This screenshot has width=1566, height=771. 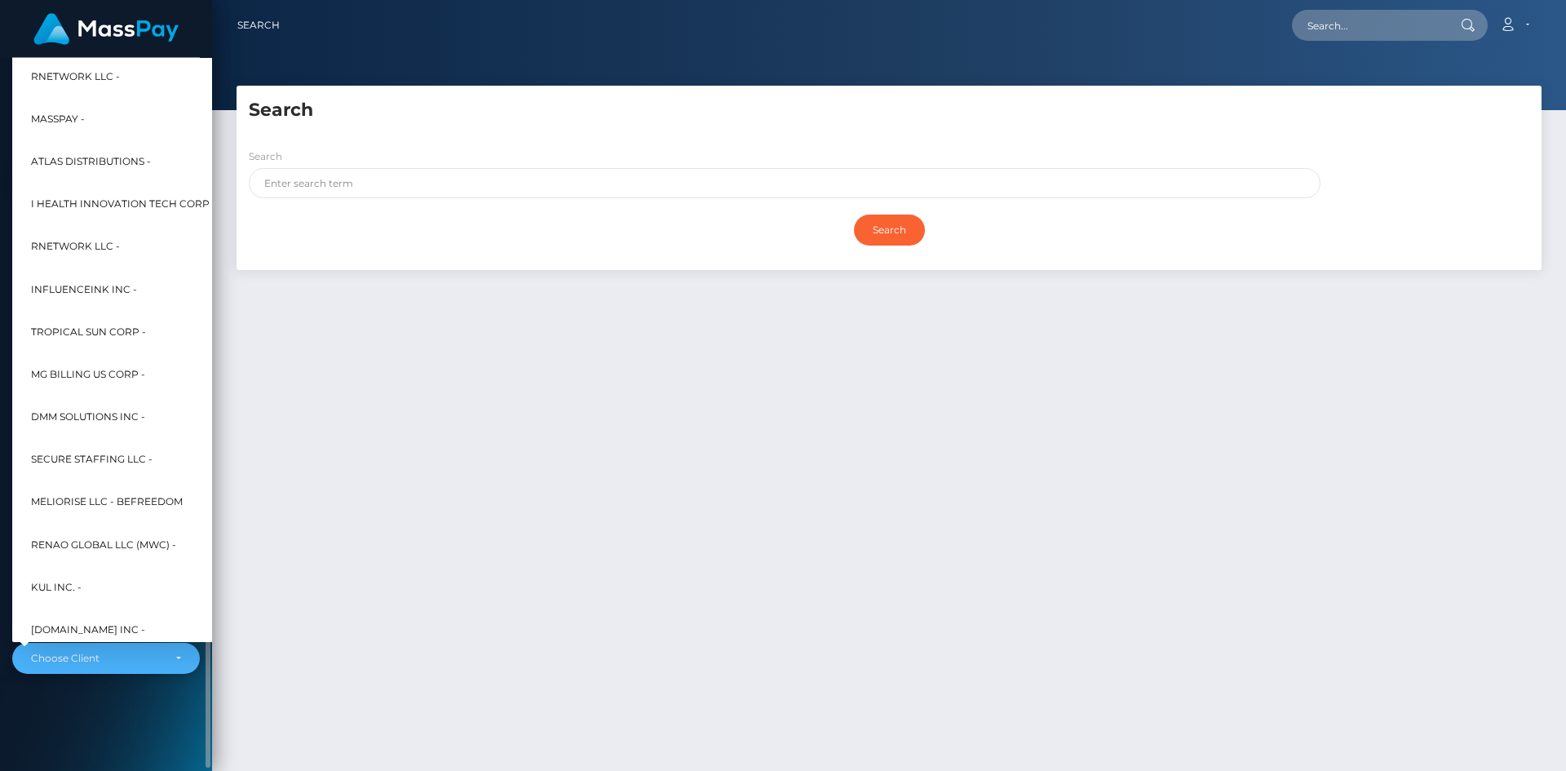 I want to click on input: Search..., so click(x=1369, y=25).